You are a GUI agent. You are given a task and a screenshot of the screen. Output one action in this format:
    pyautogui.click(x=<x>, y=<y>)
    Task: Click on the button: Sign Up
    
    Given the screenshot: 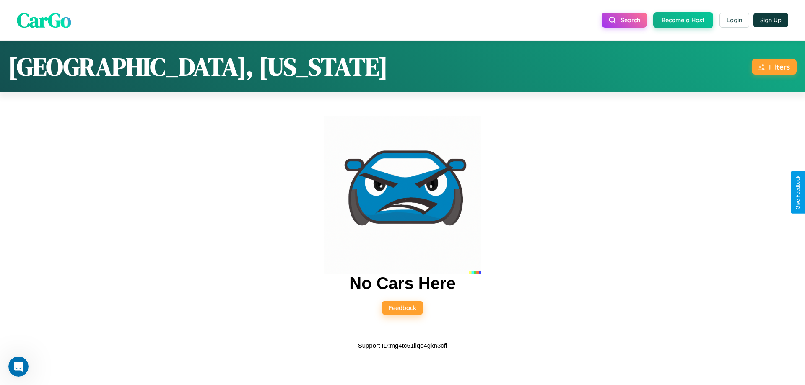 What is the action you would take?
    pyautogui.click(x=770, y=20)
    